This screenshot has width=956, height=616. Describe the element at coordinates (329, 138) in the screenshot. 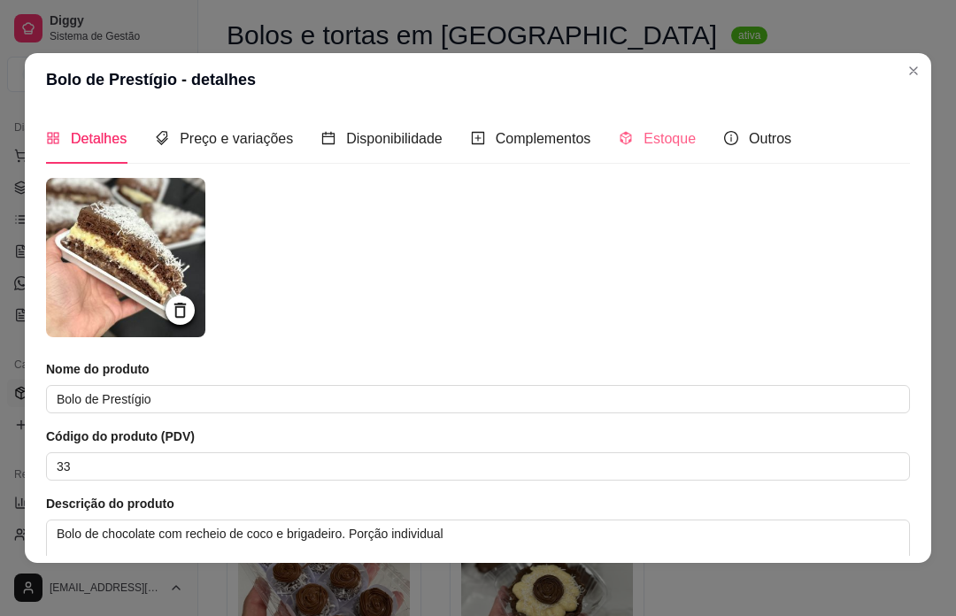

I see `span: calendar` at that location.